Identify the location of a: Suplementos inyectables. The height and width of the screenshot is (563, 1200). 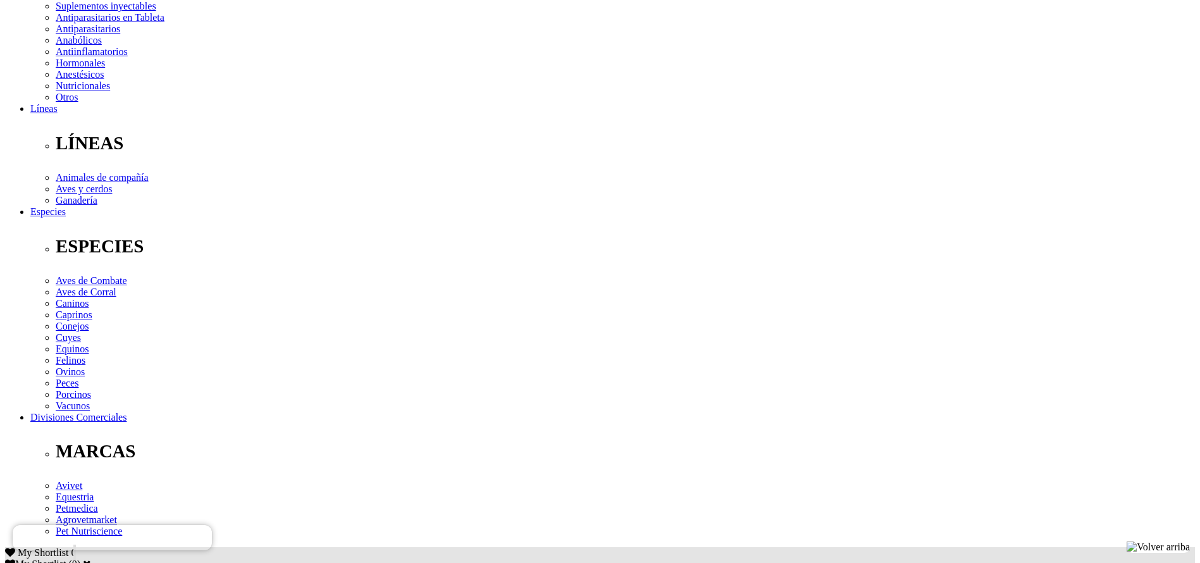
(106, 6).